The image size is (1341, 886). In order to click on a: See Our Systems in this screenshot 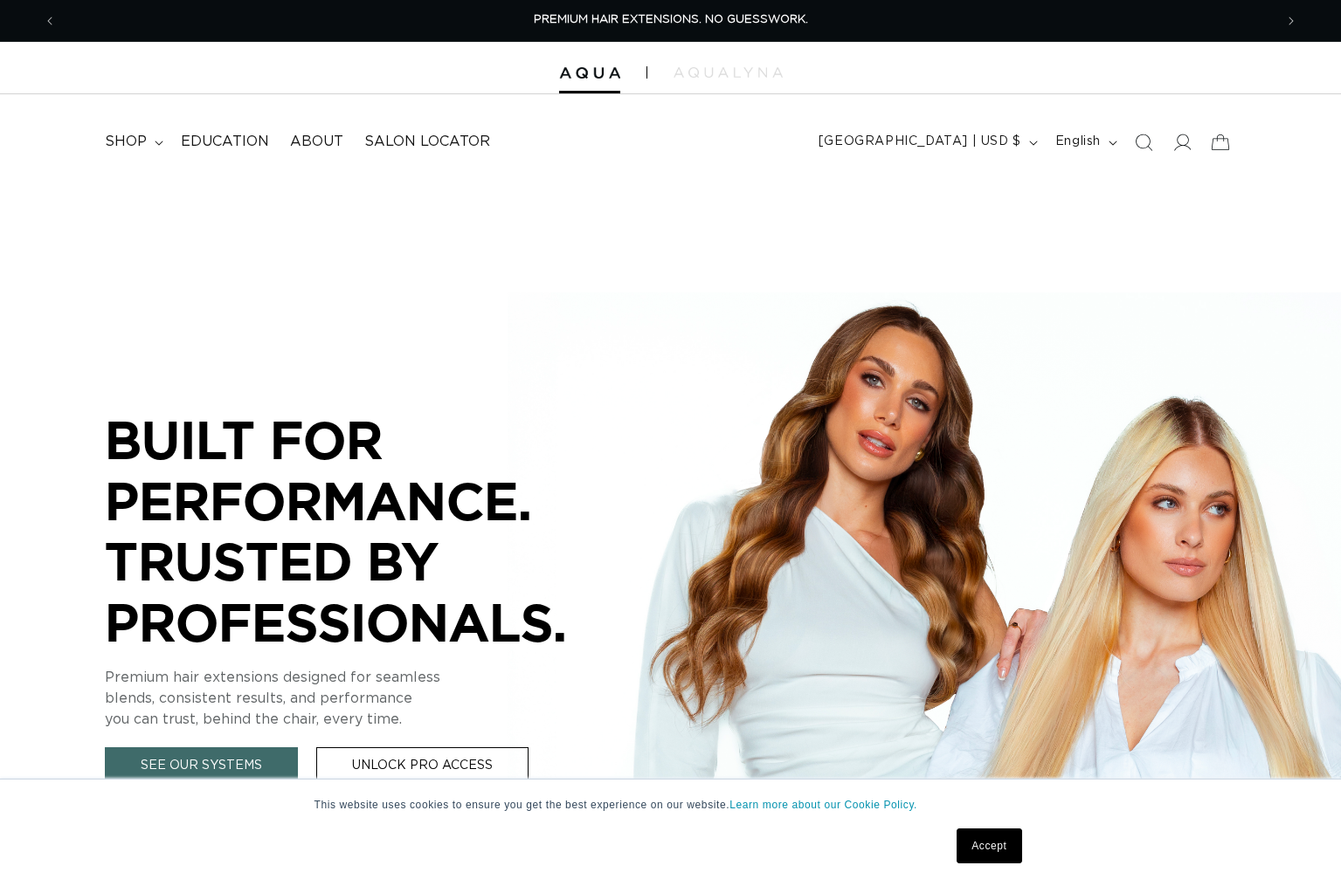, I will do `click(201, 766)`.